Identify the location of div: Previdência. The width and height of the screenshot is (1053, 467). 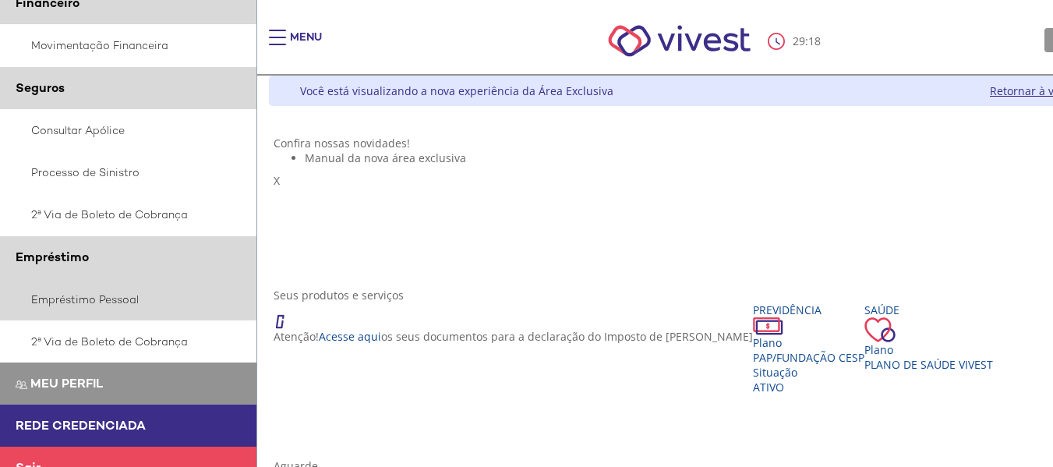
(808, 309).